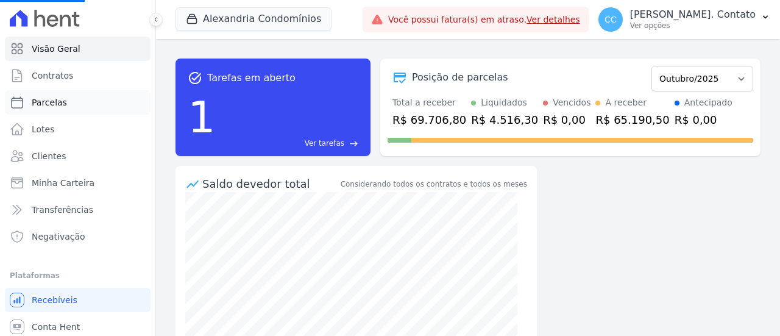 The image size is (780, 336). What do you see at coordinates (553, 19) in the screenshot?
I see `a: Ver detalhes` at bounding box center [553, 19].